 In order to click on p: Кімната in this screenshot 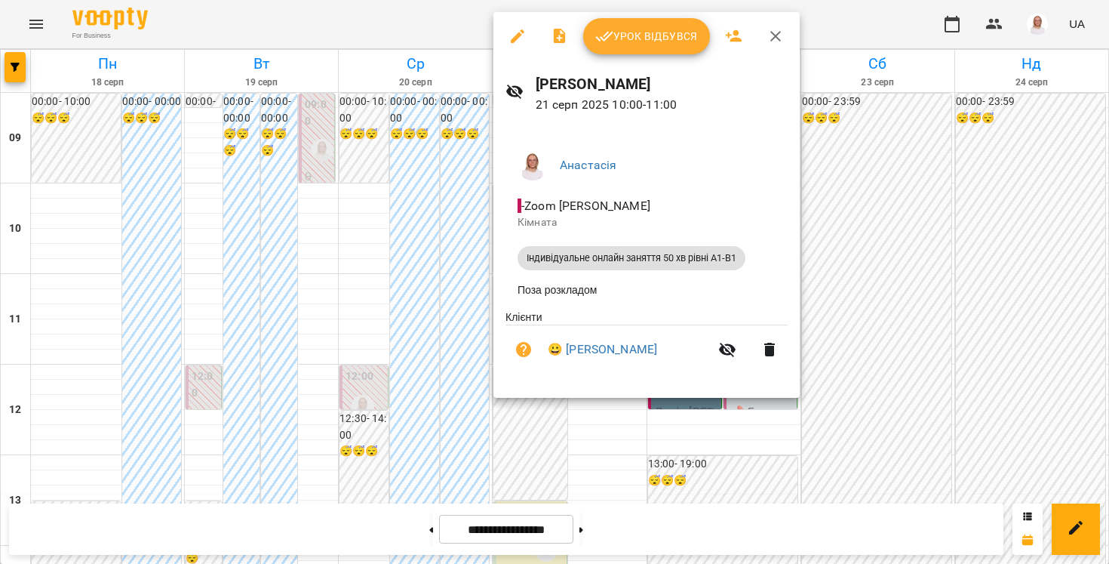, I will do `click(647, 223)`.